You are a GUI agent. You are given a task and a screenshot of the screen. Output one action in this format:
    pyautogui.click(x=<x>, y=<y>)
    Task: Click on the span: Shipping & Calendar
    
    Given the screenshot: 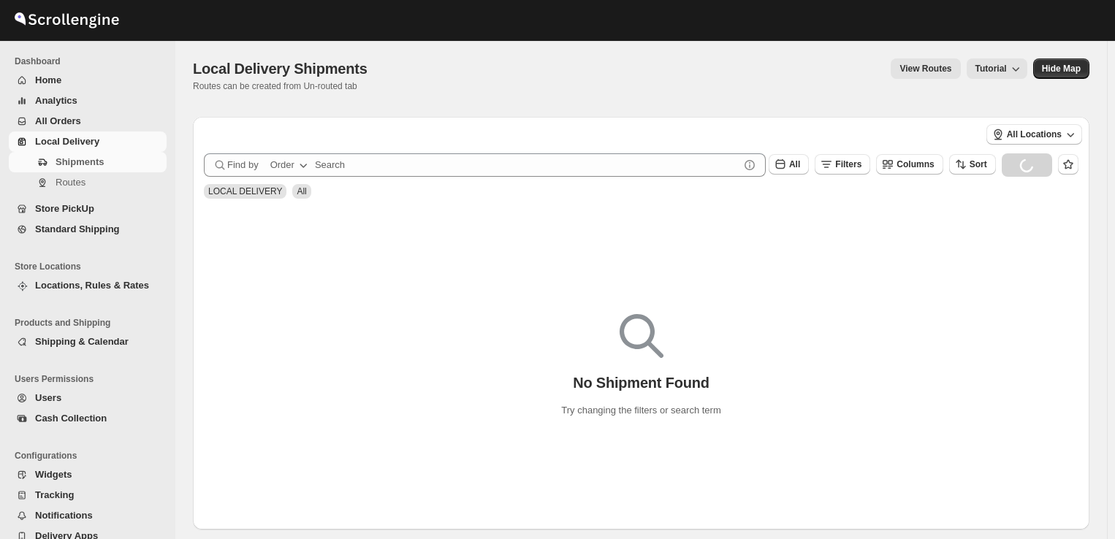 What is the action you would take?
    pyautogui.click(x=82, y=341)
    